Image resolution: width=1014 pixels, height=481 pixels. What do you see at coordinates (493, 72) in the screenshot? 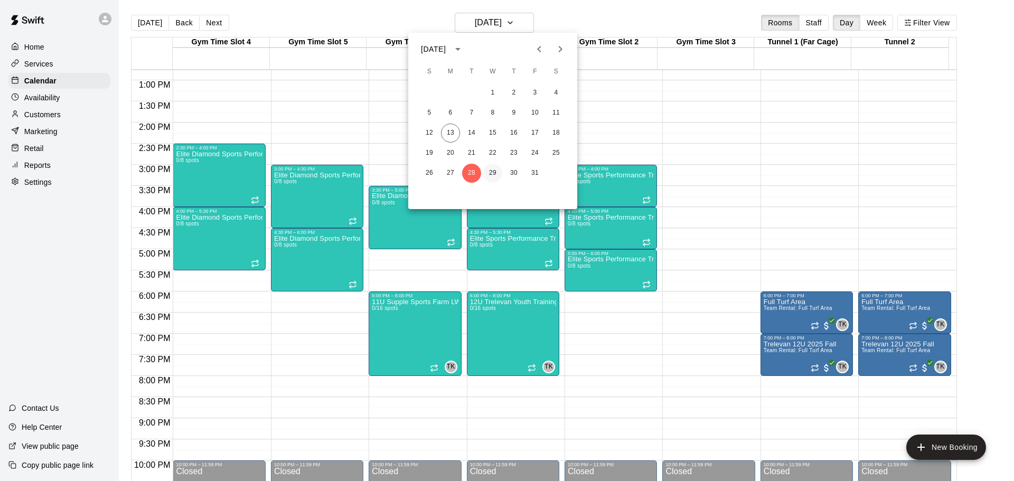
I see `span: Wednesday` at bounding box center [493, 72].